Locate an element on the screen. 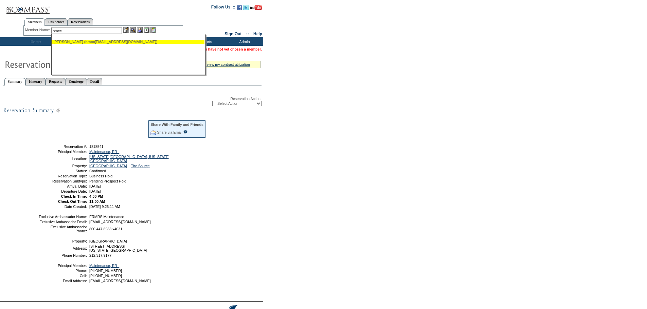 This screenshot has width=647, height=309. a: Concierge is located at coordinates (76, 81).